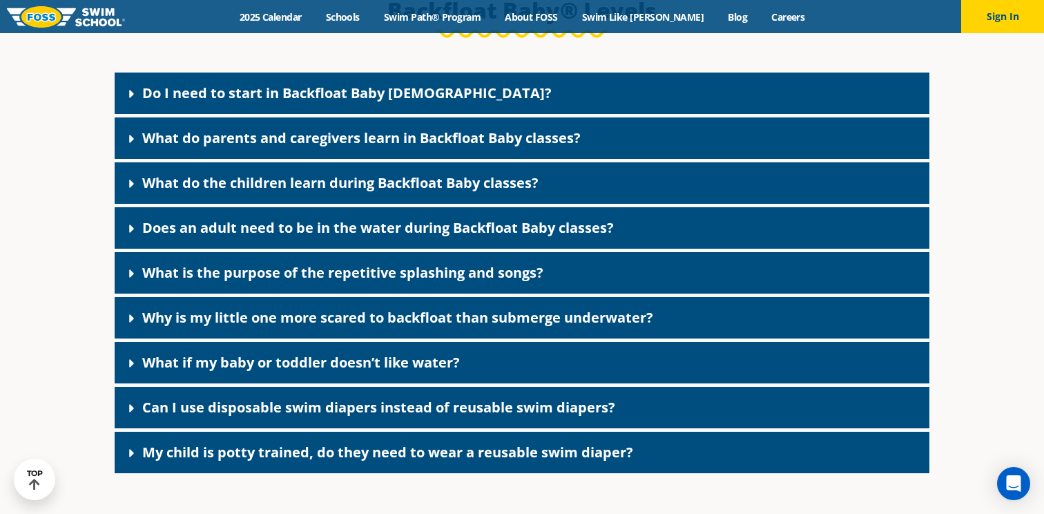 The height and width of the screenshot is (514, 1044). I want to click on div: What is the purpose of the repetitive splashing and songs?, so click(522, 273).